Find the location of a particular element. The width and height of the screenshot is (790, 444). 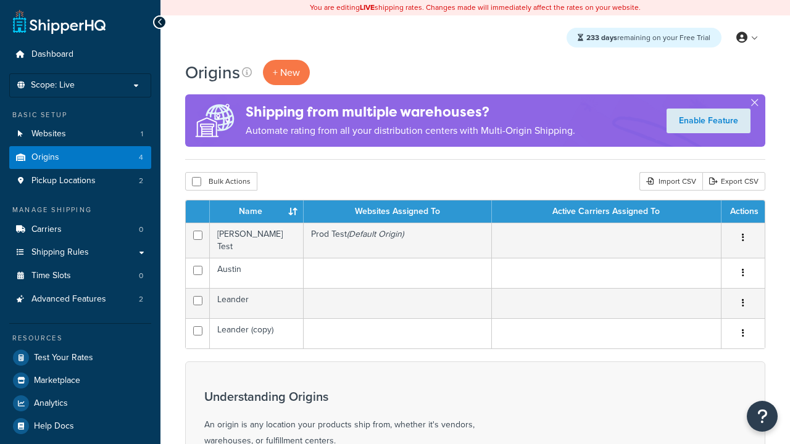

span: Websites is located at coordinates (49, 134).